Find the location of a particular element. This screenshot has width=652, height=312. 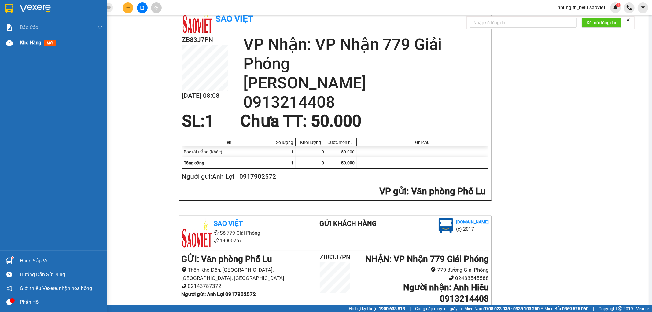

li: 779 đường Giải Phóng is located at coordinates (424, 270).